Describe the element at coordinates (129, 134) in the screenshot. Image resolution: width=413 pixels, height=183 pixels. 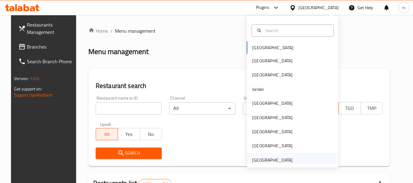
I see `button: Yes` at that location.